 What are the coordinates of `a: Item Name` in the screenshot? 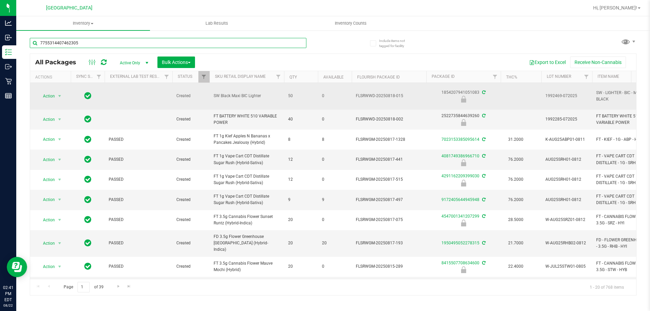 It's located at (608, 76).